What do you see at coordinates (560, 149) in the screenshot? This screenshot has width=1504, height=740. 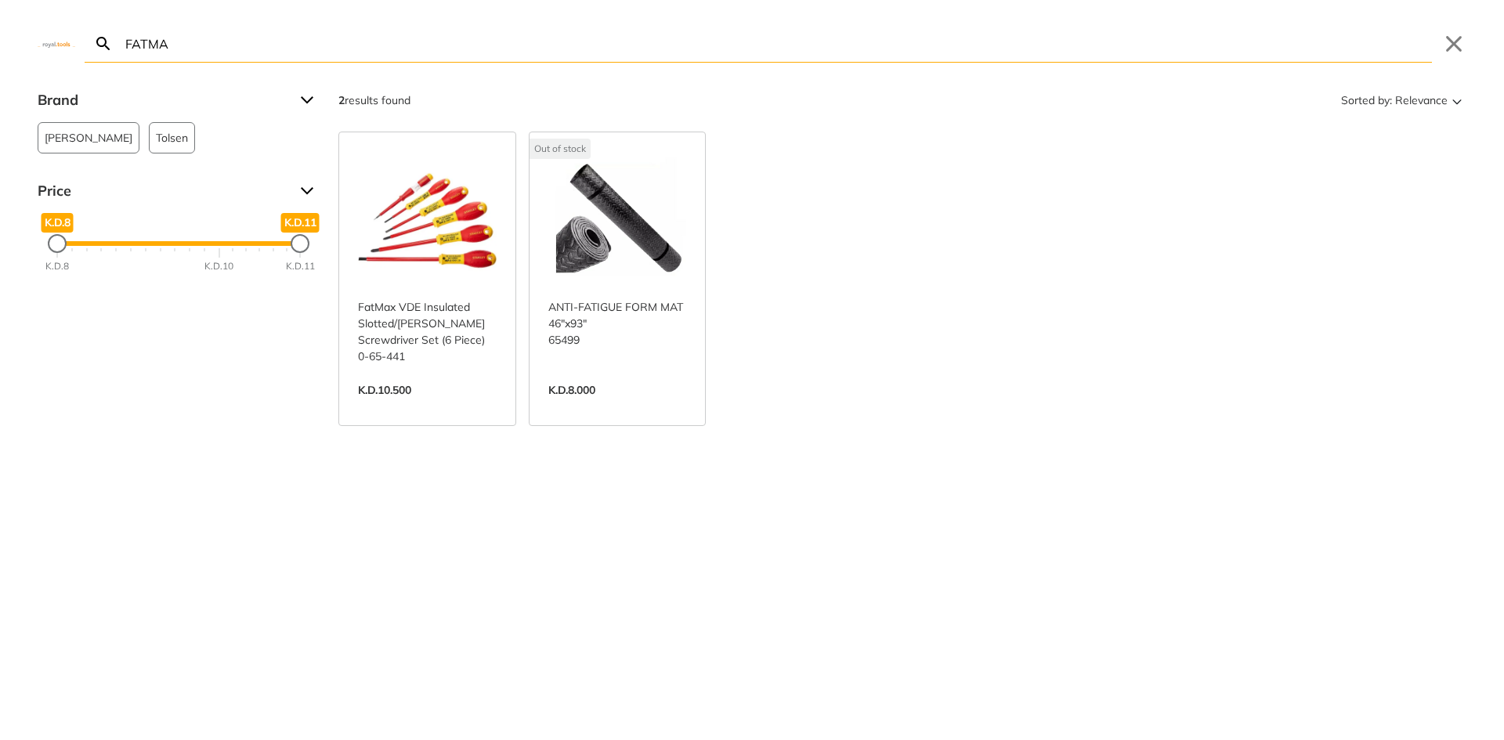 I see `div: Out of stock` at bounding box center [560, 149].